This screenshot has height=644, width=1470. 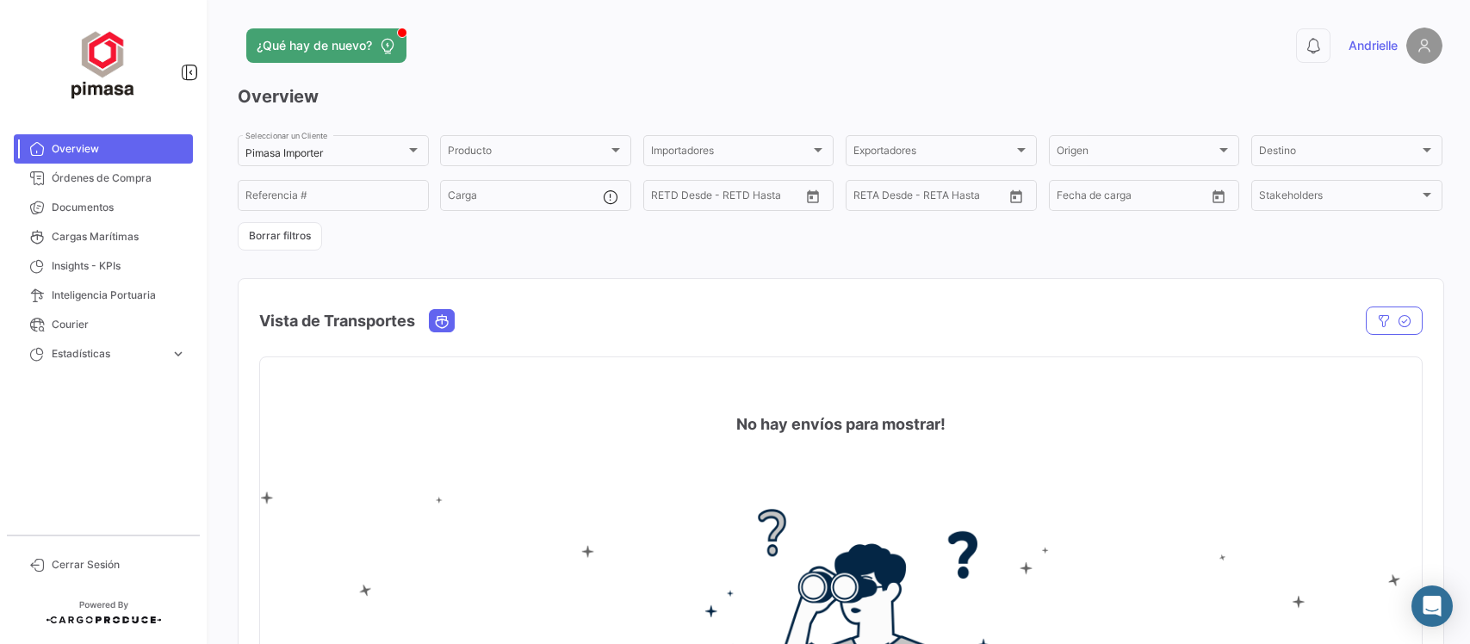 I want to click on span: Overview, so click(x=119, y=149).